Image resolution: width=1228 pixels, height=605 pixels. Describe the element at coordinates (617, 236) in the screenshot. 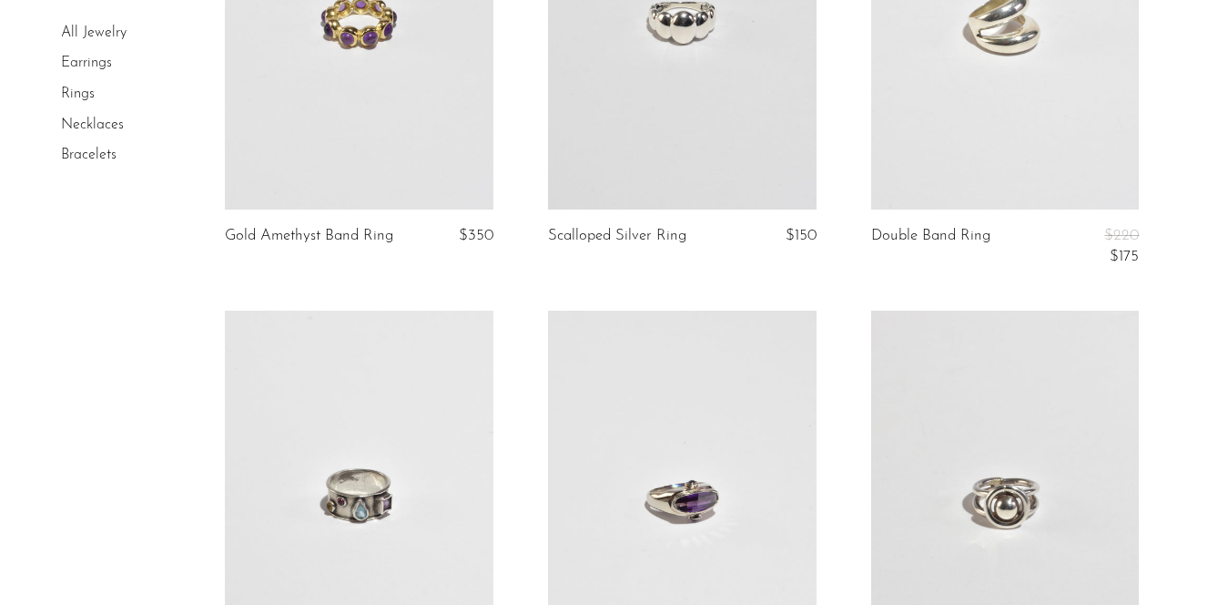

I see `a: Scalloped Silver Ring` at that location.